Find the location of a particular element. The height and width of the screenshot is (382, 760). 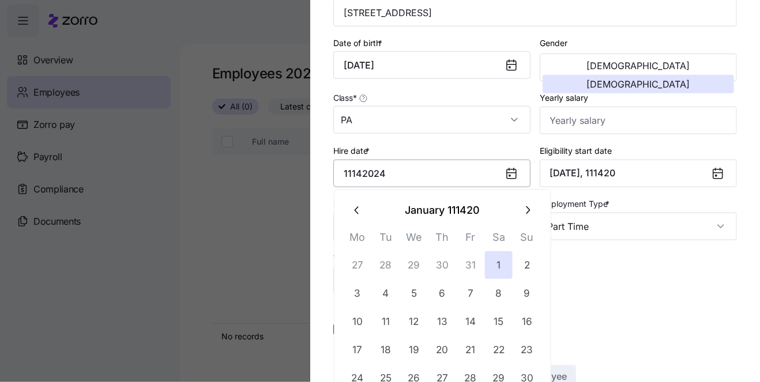

button: 30 December 111419 is located at coordinates (442, 265).